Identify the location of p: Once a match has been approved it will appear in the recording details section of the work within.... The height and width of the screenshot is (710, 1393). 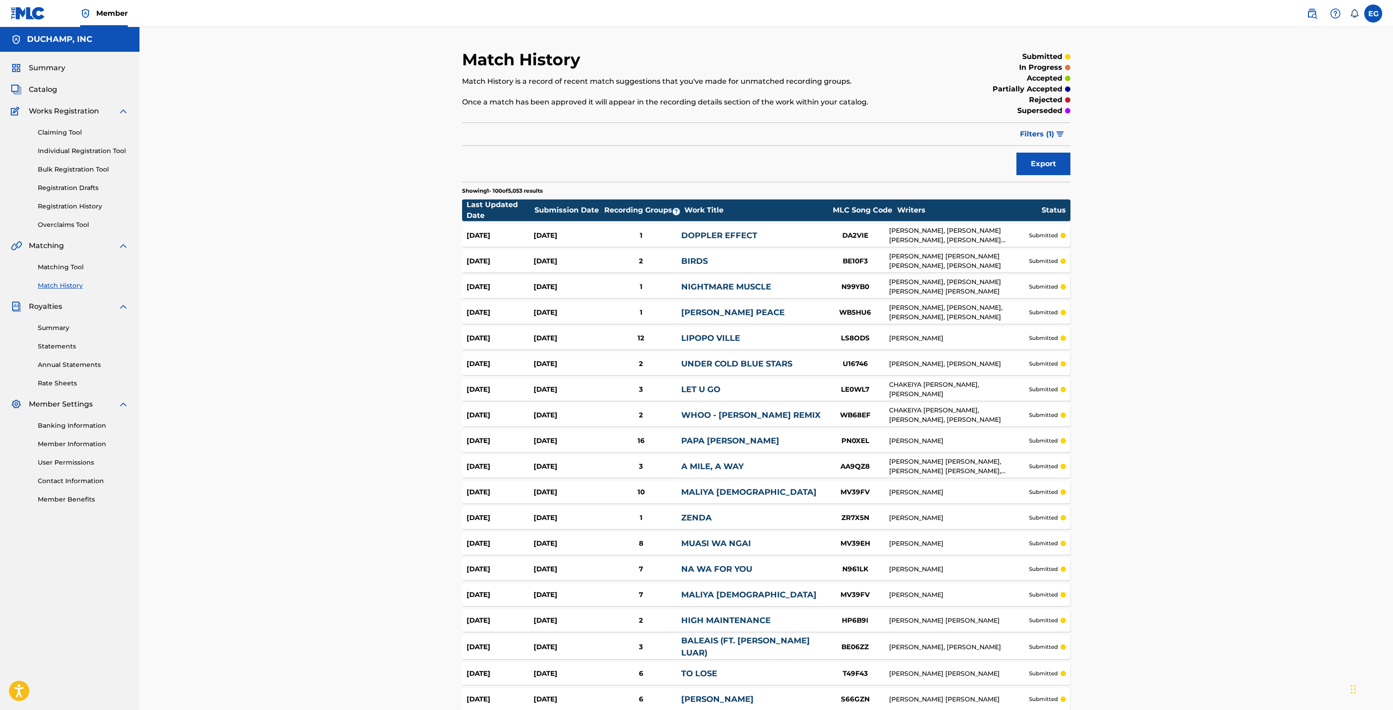
(696, 102).